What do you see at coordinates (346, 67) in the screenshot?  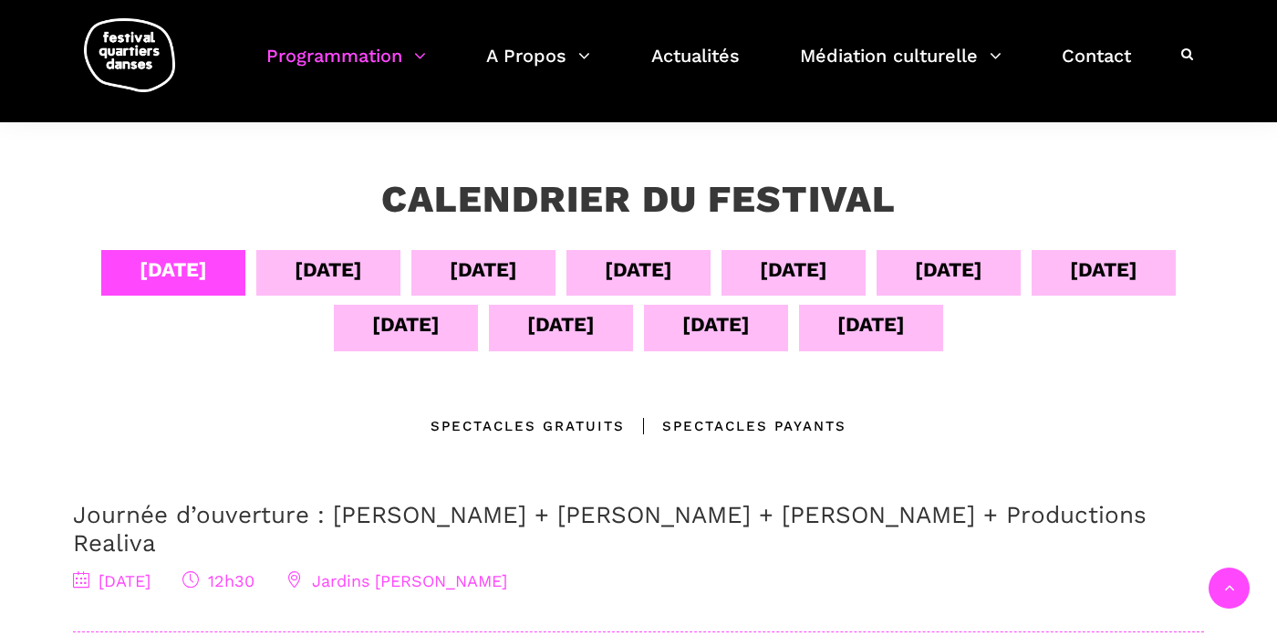 I see `a: Programmation` at bounding box center [346, 67].